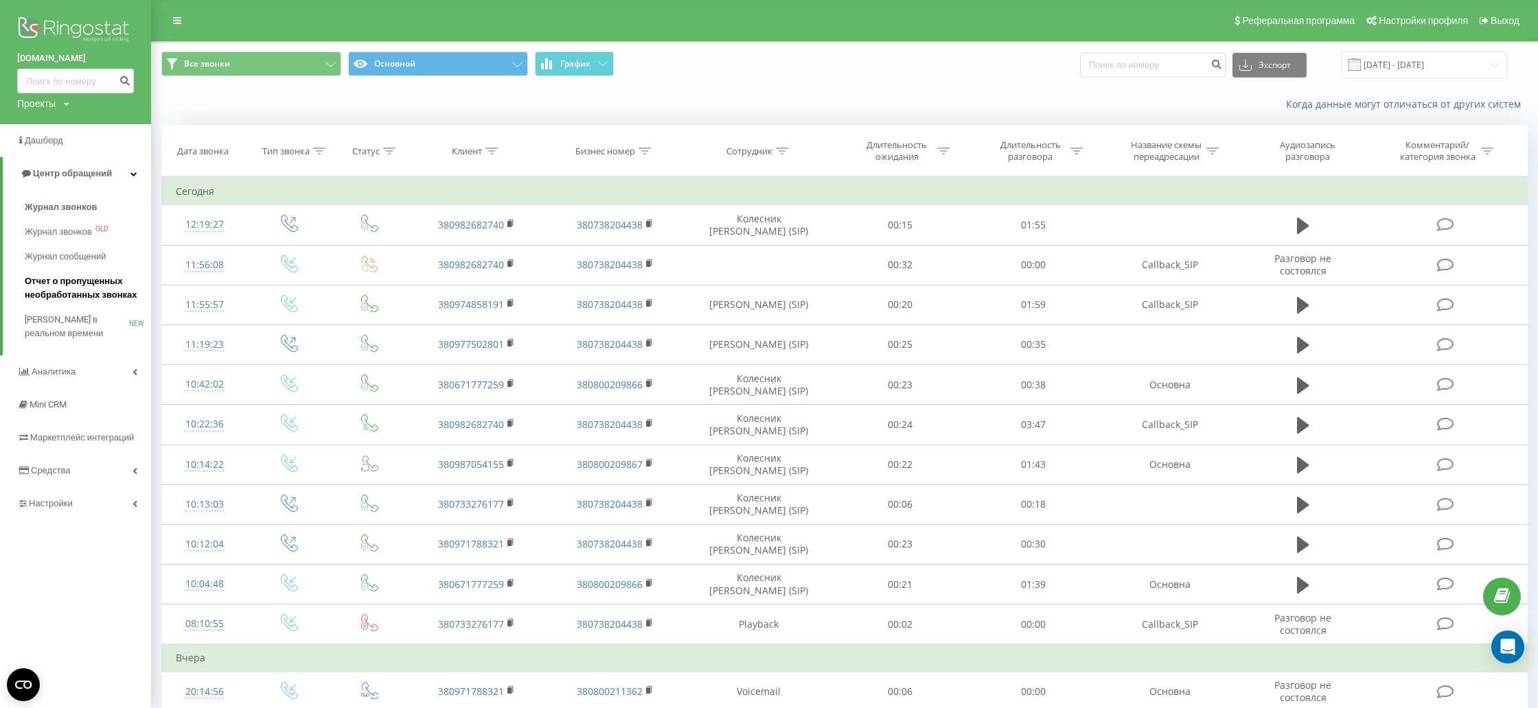  I want to click on td: Вчера, so click(844, 658).